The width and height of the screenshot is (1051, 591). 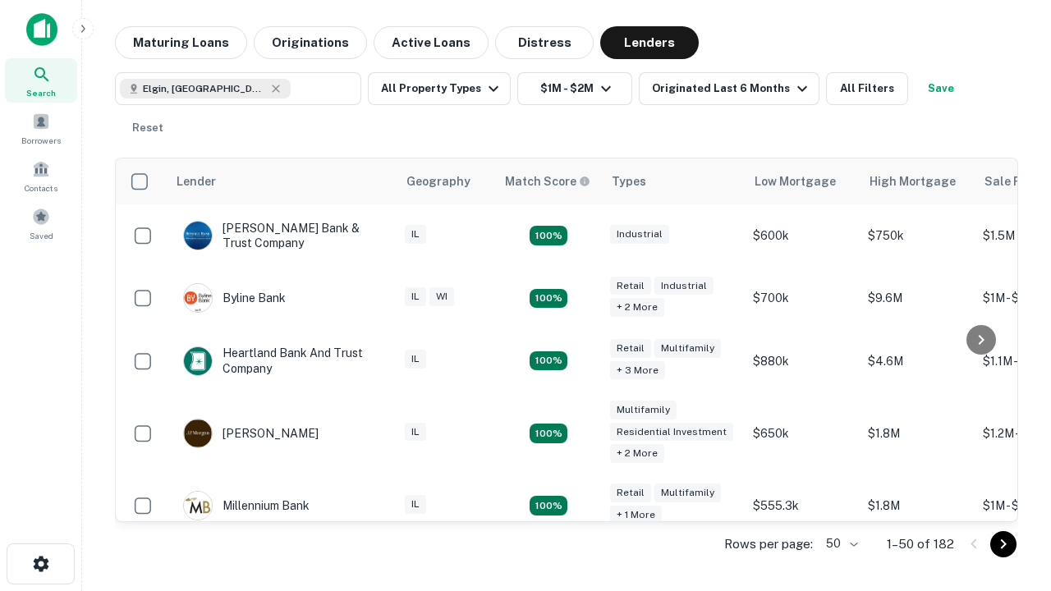 I want to click on button: Maturing Loans, so click(x=181, y=43).